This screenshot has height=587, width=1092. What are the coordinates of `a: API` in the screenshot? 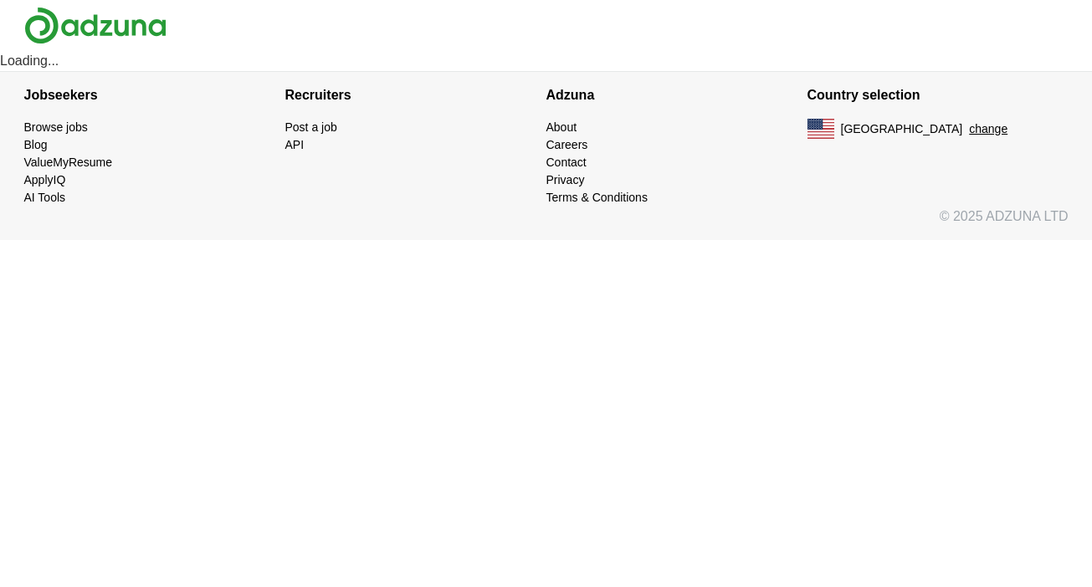 It's located at (294, 145).